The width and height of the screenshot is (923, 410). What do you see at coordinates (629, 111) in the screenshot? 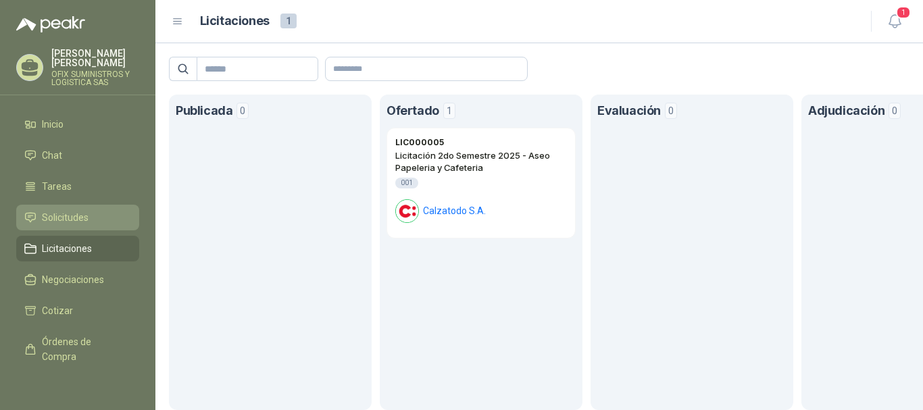
I see `h1: Evaluación` at bounding box center [629, 111].